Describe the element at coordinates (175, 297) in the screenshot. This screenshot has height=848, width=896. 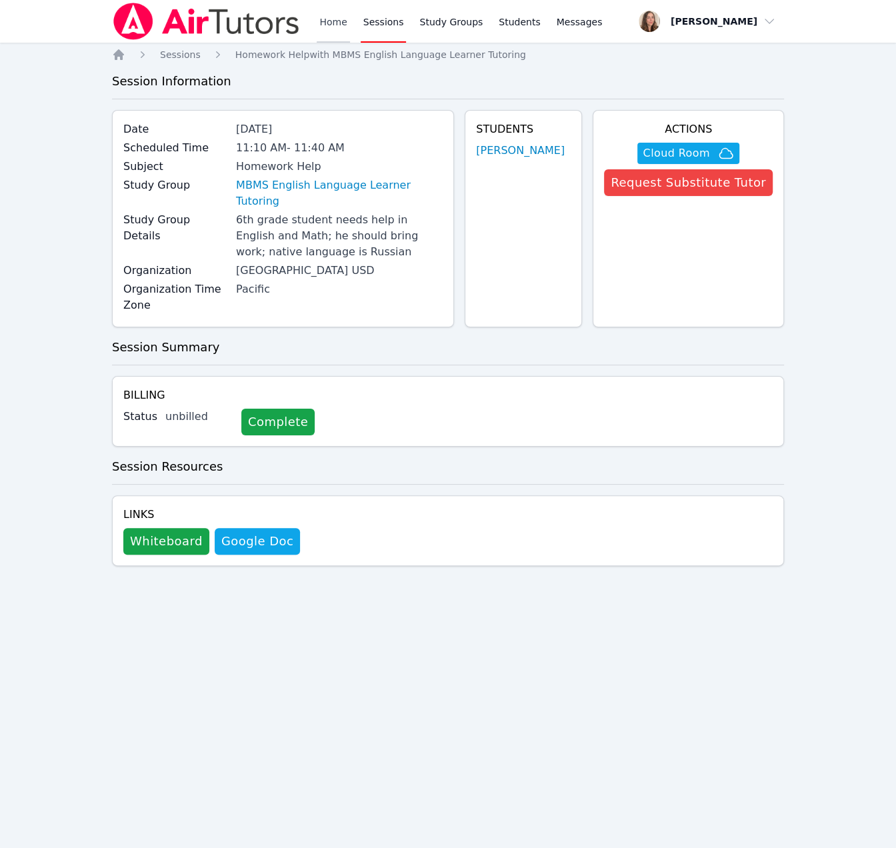
I see `label: Organization Time Zone` at that location.